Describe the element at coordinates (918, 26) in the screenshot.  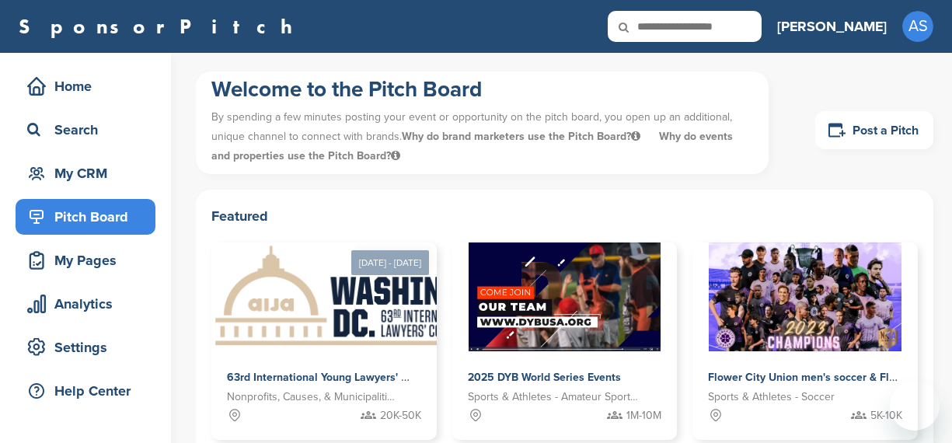
I see `span: AS` at that location.